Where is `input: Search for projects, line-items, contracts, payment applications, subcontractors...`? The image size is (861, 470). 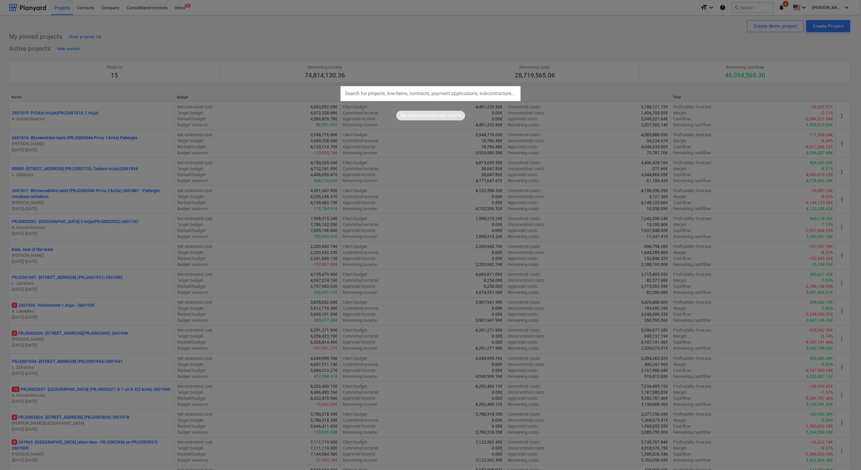
input: Search for projects, line-items, contracts, payment applications, subcontractors... is located at coordinates (430, 94).